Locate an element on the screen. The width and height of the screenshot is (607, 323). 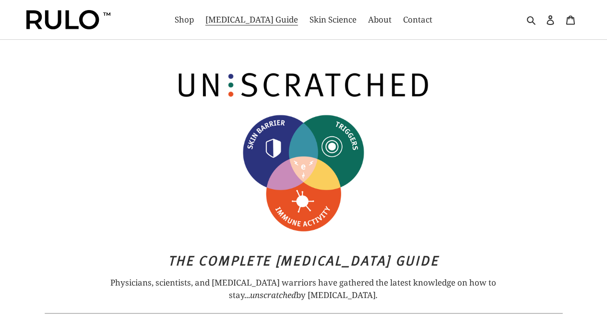
a: Skin Science is located at coordinates (333, 20).